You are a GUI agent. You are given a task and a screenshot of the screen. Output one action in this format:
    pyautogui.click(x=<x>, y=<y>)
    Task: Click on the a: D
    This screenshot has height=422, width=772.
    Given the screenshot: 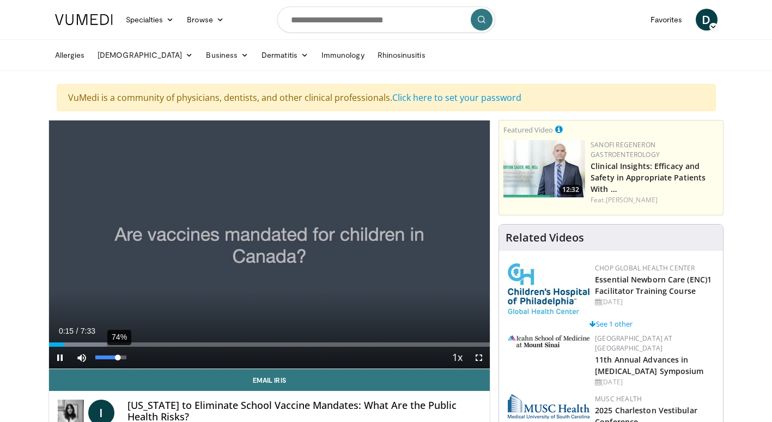 What is the action you would take?
    pyautogui.click(x=707, y=20)
    